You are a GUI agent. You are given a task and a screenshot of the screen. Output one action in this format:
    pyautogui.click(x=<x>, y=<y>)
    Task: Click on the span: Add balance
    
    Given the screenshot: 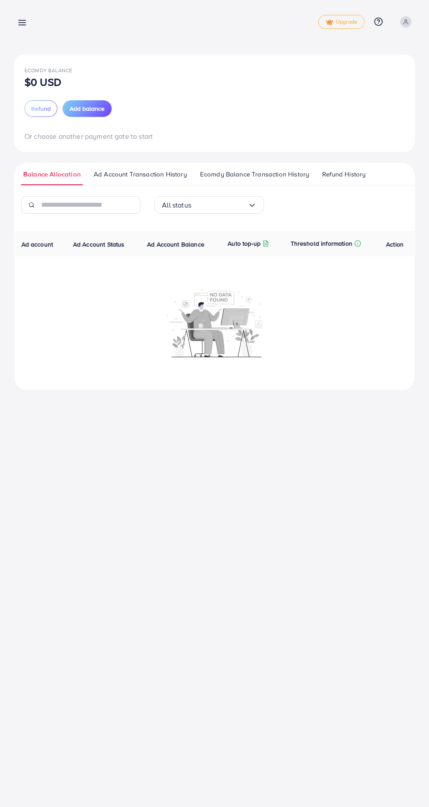 What is the action you would take?
    pyautogui.click(x=87, y=109)
    